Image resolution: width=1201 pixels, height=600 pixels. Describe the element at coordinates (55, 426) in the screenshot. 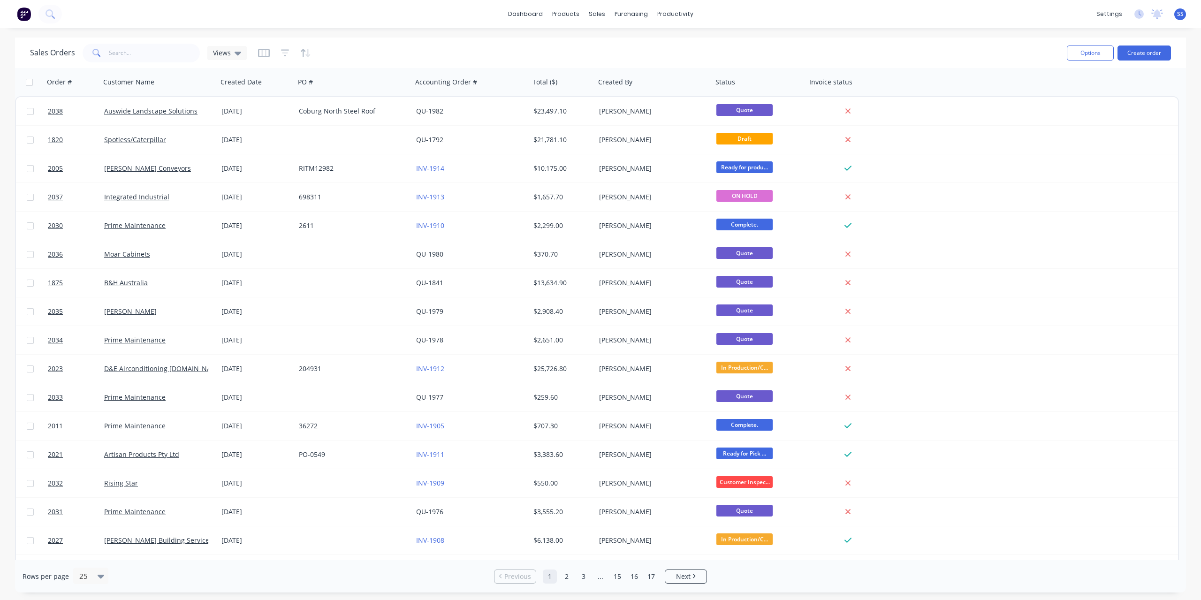

I see `span: 2011` at that location.